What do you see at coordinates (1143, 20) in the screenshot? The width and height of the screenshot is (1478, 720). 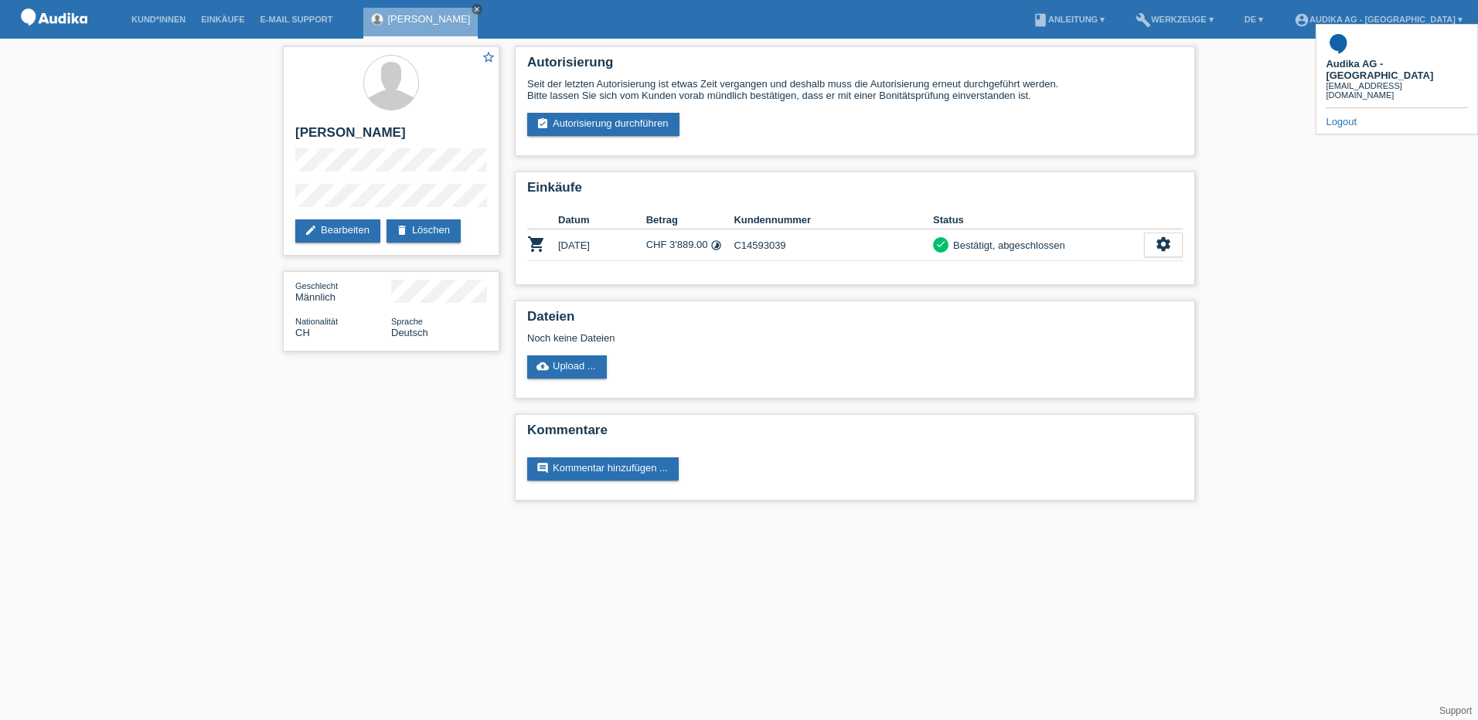 I see `i: build` at bounding box center [1143, 20].